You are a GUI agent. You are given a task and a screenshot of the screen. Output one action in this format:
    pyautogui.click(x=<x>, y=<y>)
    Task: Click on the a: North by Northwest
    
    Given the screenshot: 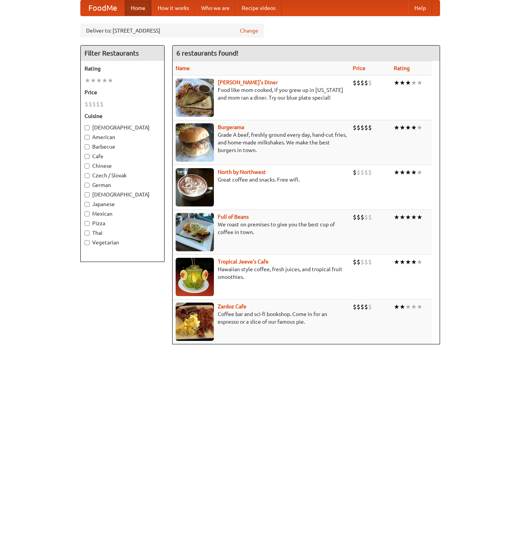 What is the action you would take?
    pyautogui.click(x=242, y=172)
    